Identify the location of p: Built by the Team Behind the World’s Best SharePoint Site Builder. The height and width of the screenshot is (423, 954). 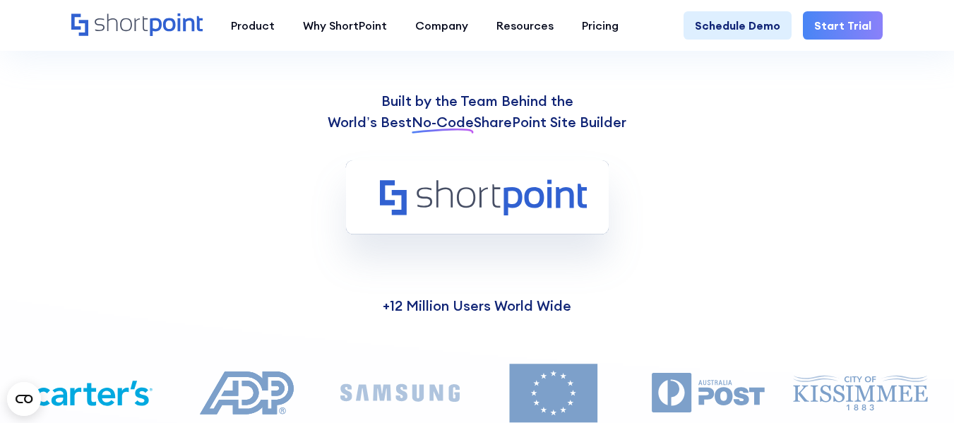
(477, 112).